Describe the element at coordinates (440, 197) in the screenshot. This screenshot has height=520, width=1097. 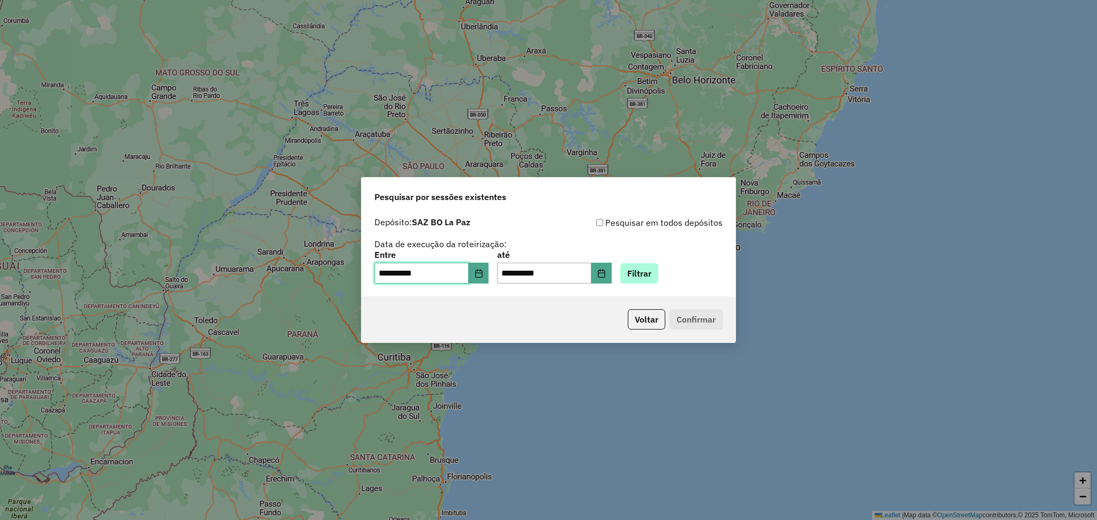
I see `span: Pesquisar por sessões existentes` at that location.